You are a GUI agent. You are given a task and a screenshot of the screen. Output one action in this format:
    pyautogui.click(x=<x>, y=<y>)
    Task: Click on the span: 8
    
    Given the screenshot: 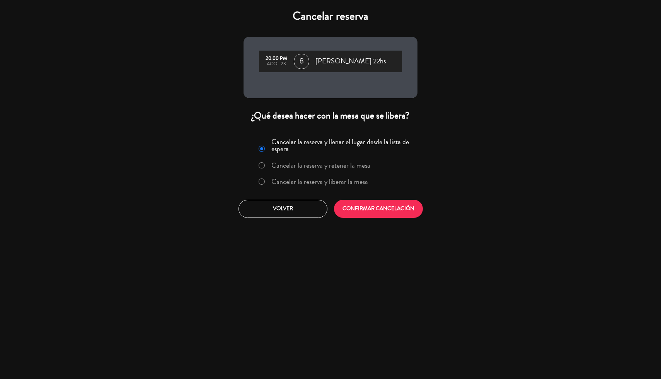 What is the action you would take?
    pyautogui.click(x=301, y=61)
    